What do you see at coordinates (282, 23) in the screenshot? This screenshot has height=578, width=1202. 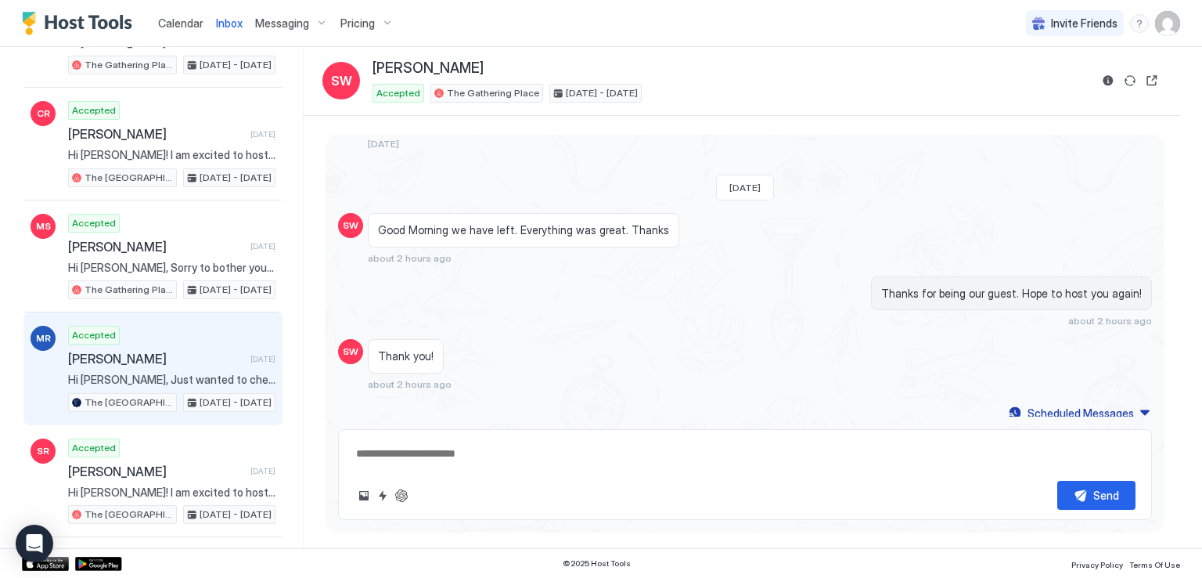 I see `span: Messaging` at bounding box center [282, 23].